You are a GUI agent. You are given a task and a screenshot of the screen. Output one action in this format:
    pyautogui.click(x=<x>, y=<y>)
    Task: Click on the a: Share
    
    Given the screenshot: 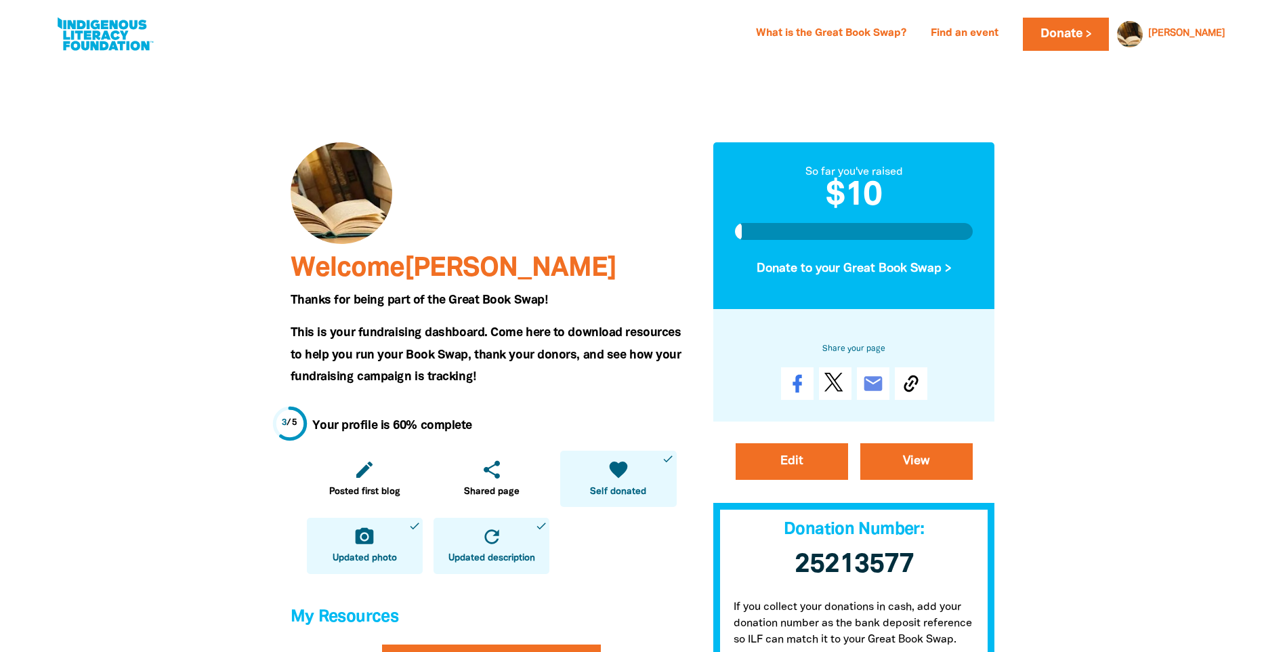 What is the action you would take?
    pyautogui.click(x=797, y=383)
    